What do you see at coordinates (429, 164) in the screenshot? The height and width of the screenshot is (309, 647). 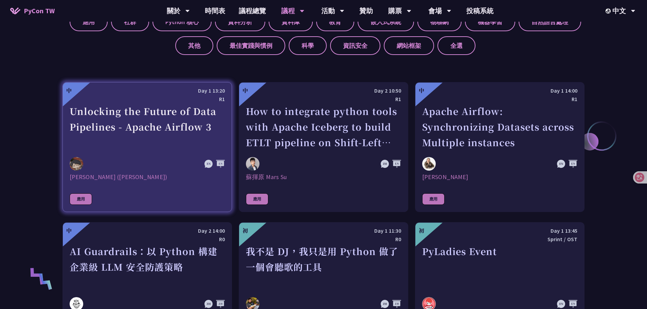 I see `img: Sebastien Crocquevieille` at bounding box center [429, 164].